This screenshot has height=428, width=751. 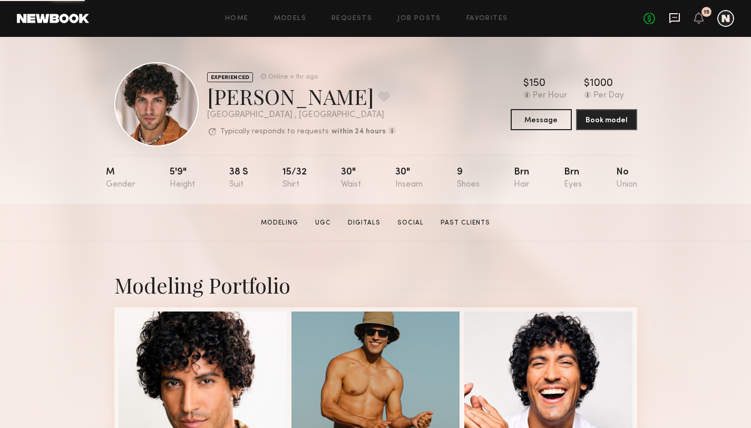 What do you see at coordinates (487, 18) in the screenshot?
I see `a: Favorites` at bounding box center [487, 18].